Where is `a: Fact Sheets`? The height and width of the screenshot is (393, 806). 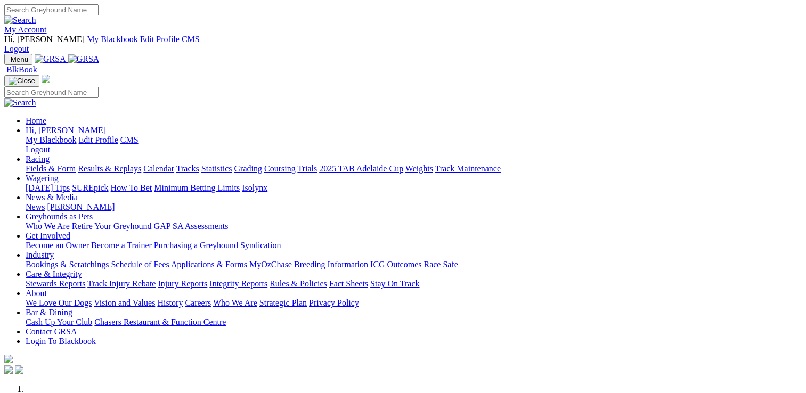
a: Fact Sheets is located at coordinates (348, 283).